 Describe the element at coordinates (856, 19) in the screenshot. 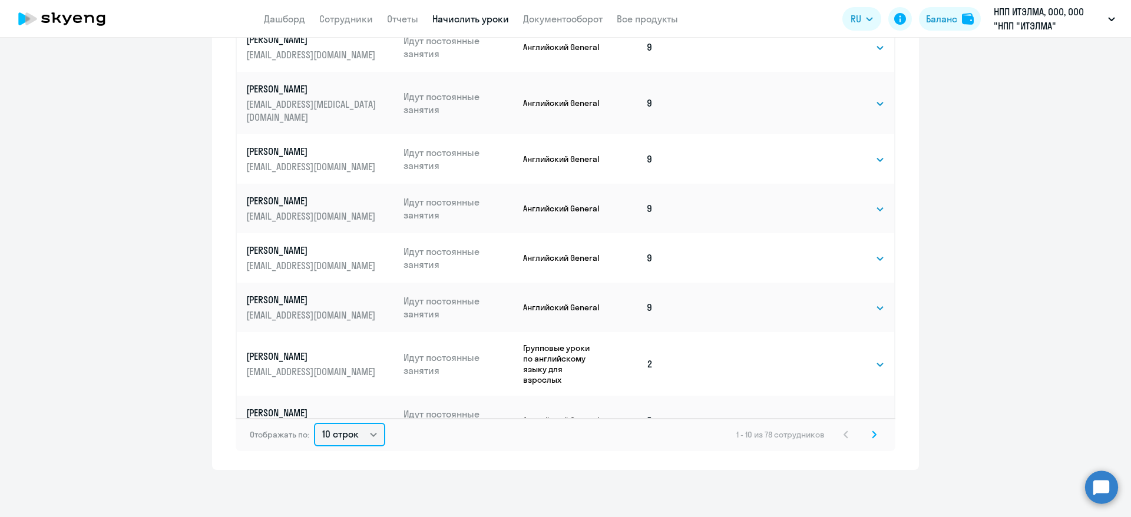

I see `span: RU` at that location.